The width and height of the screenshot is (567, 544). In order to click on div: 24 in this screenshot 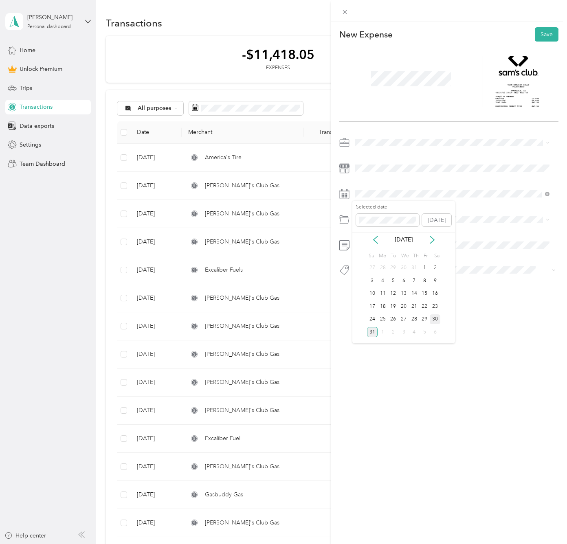, I will do `click(372, 319)`.